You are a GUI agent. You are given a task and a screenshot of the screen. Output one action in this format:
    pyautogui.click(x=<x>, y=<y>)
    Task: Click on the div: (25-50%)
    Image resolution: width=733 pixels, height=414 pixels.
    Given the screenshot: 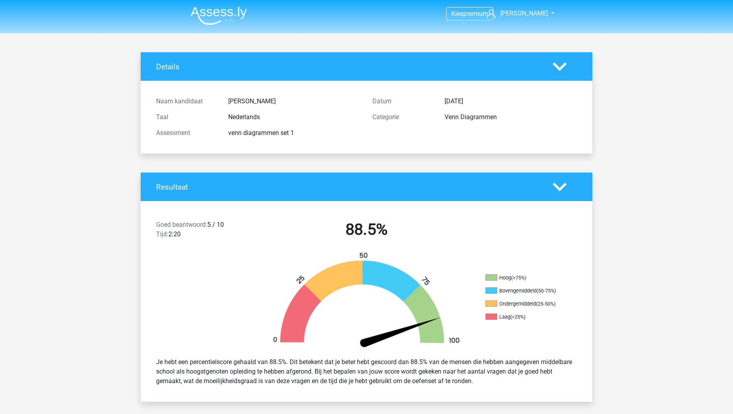 What is the action you would take?
    pyautogui.click(x=545, y=304)
    